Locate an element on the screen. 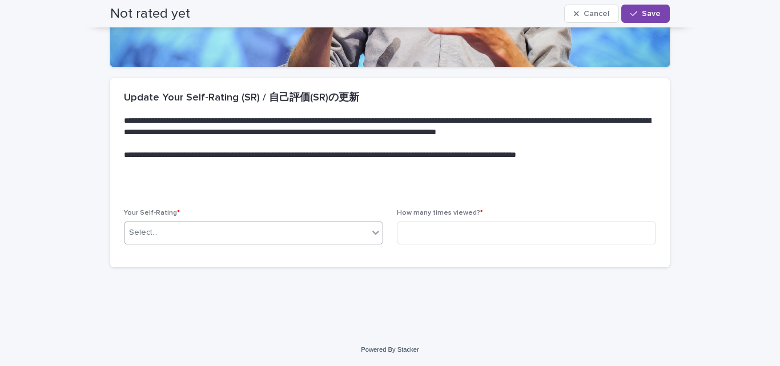 This screenshot has width=780, height=366. span: Save is located at coordinates (651, 14).